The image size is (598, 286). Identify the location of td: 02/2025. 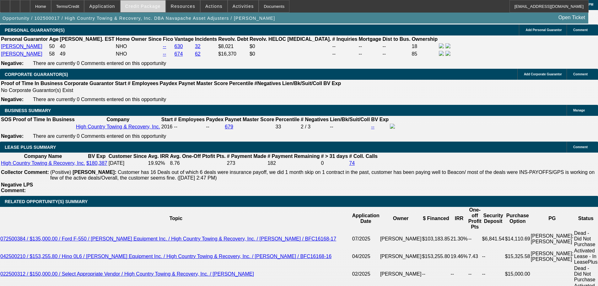
(366, 274).